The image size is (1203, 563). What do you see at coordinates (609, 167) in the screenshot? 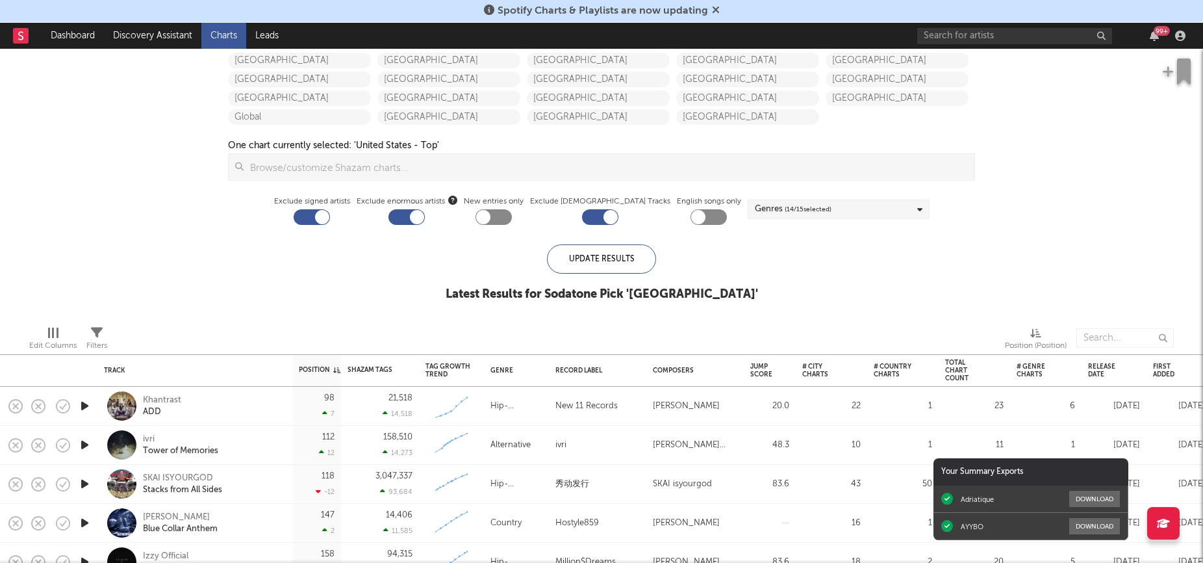
I see `input: Browse/customize Shazam charts...` at bounding box center [609, 167].